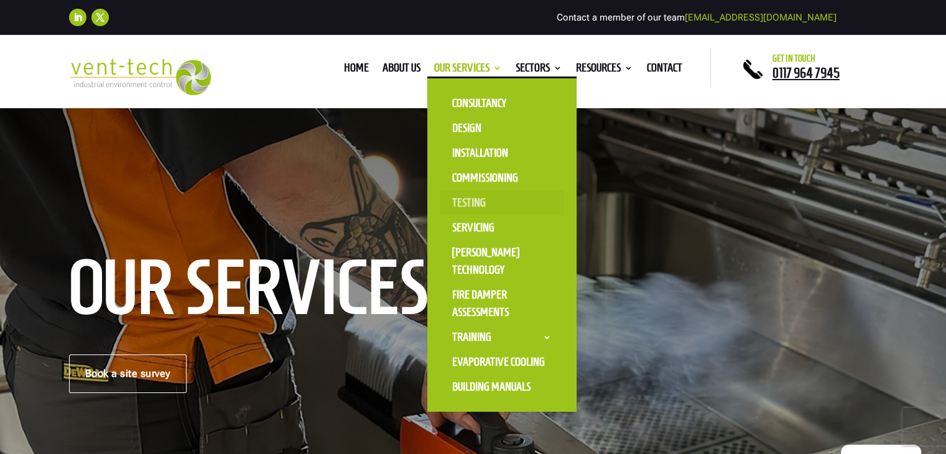  Describe the element at coordinates (100, 17) in the screenshot. I see `a: Follow on X` at that location.